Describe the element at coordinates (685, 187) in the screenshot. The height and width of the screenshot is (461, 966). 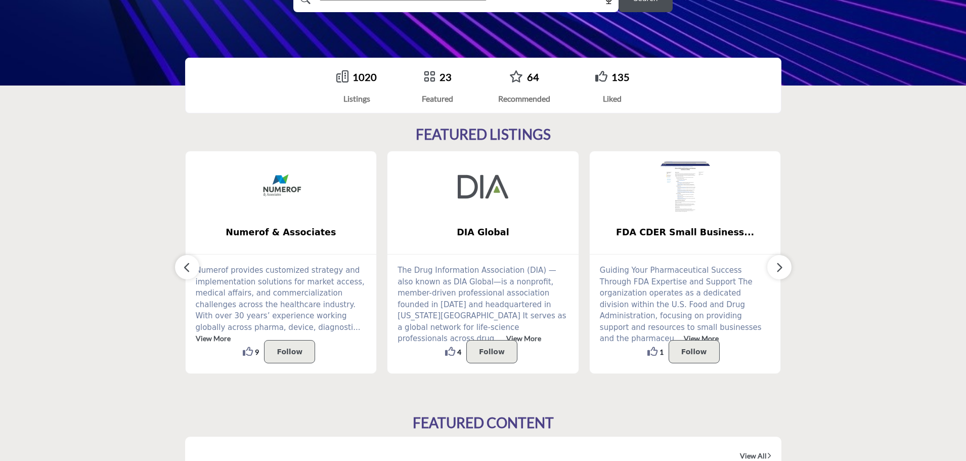
I see `img: FDA CDER Small Business and Industry Assistance (SBIA)` at that location.